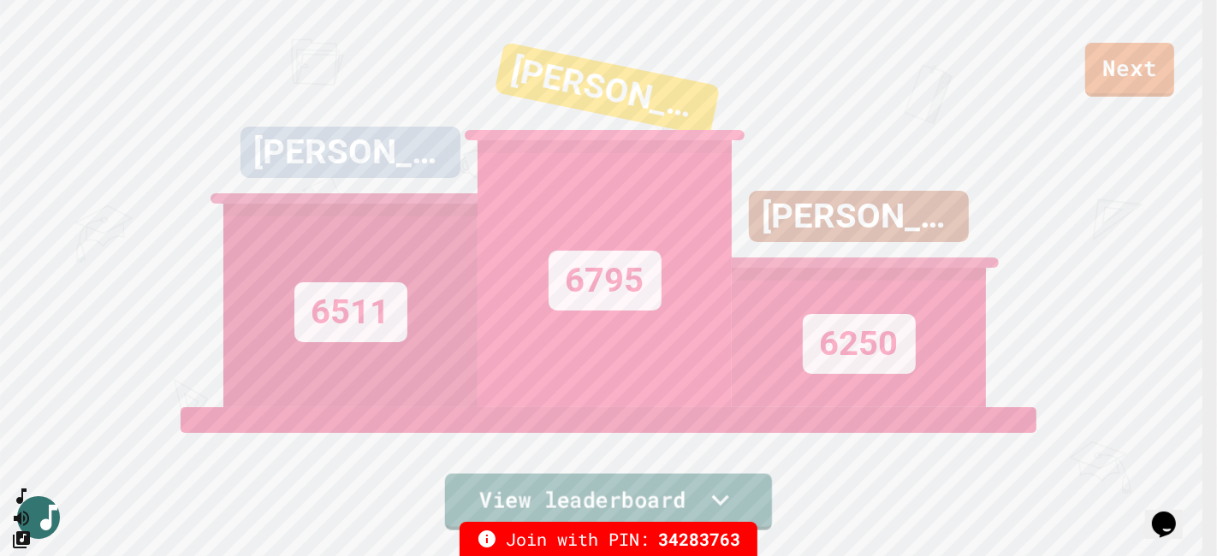  Describe the element at coordinates (1130, 69) in the screenshot. I see `a: Next` at that location.